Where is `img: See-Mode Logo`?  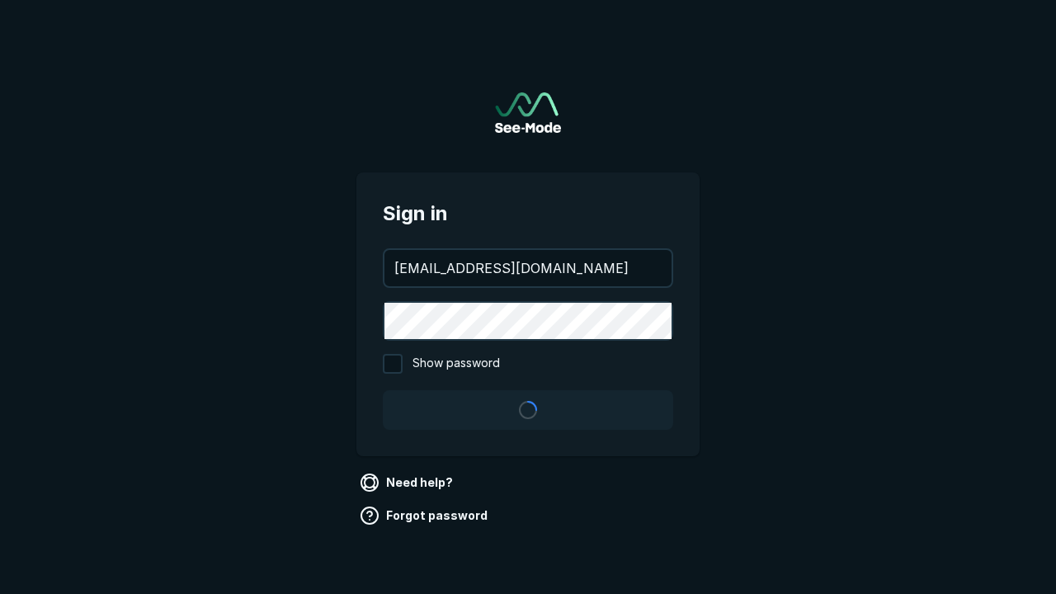 img: See-Mode Logo is located at coordinates (528, 112).